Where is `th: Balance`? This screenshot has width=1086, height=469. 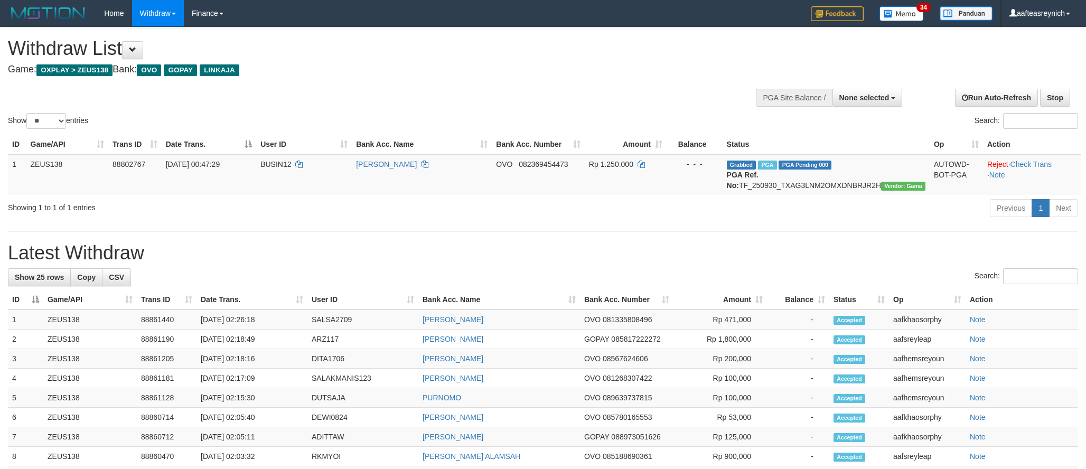
th: Balance is located at coordinates (695, 144).